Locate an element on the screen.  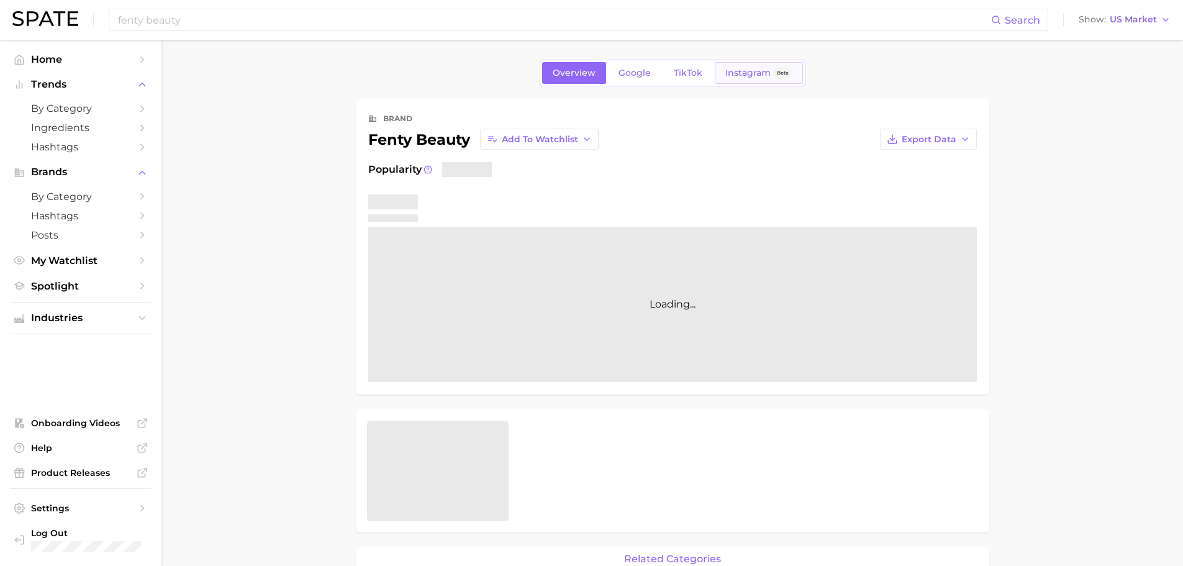
span: Trends is located at coordinates (81, 84).